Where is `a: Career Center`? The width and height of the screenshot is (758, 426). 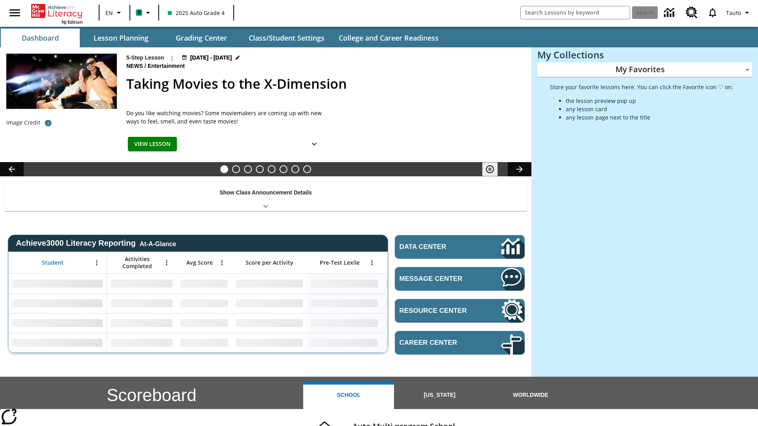 a: Career Center is located at coordinates (459, 343).